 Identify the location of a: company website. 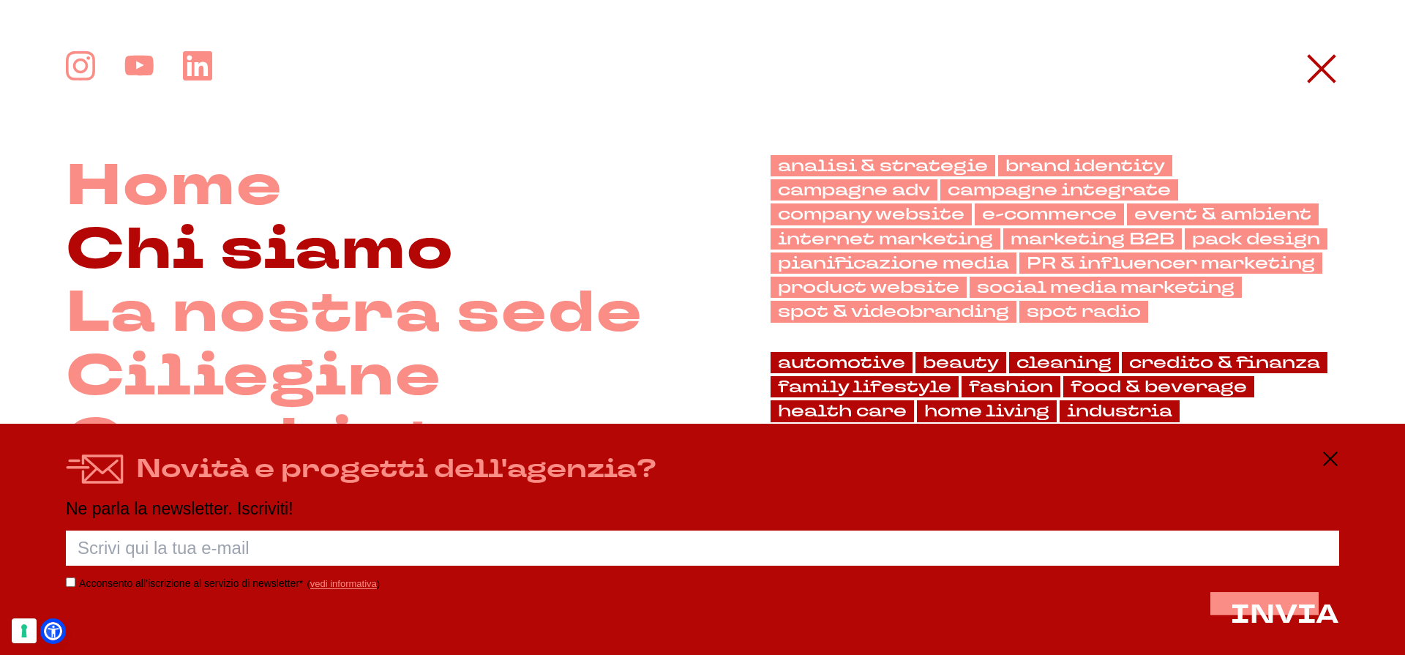
(871, 214).